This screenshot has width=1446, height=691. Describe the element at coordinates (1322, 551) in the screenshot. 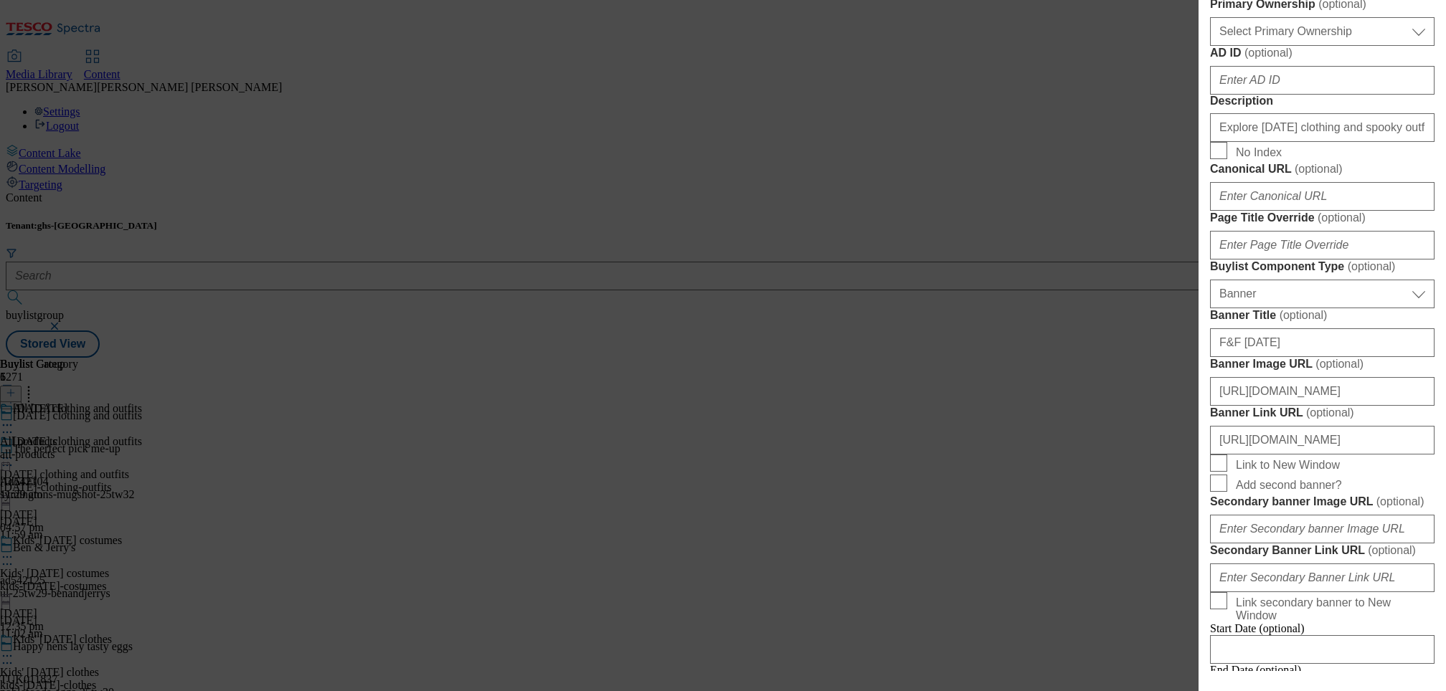

I see `label: Secondary Banner Link URL` at that location.